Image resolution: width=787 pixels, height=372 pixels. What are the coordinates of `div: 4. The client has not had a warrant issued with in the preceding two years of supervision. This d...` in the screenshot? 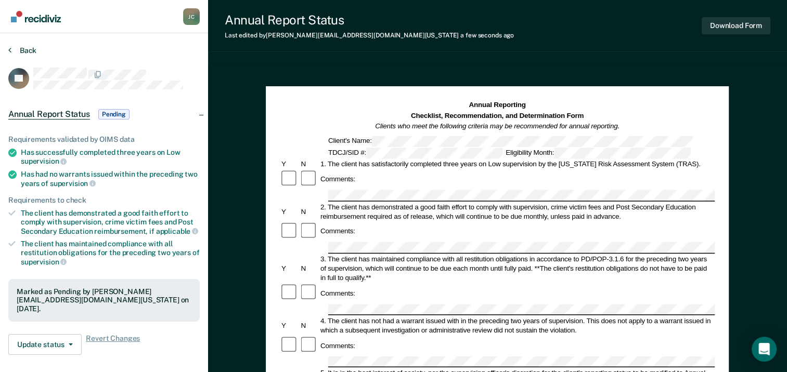 It's located at (516, 325).